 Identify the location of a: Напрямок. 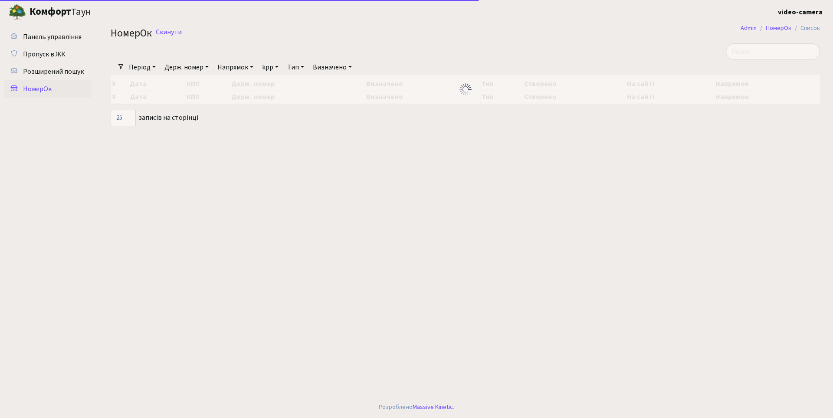
(235, 67).